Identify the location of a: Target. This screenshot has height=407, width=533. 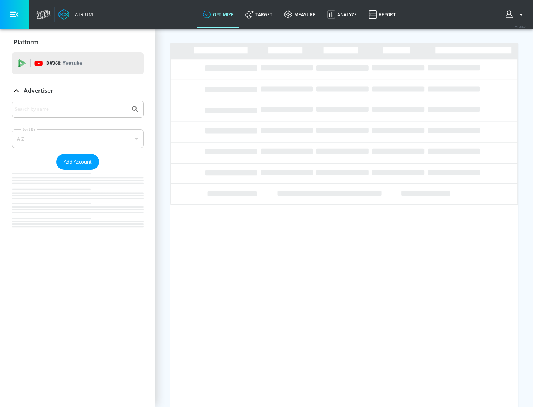
(259, 14).